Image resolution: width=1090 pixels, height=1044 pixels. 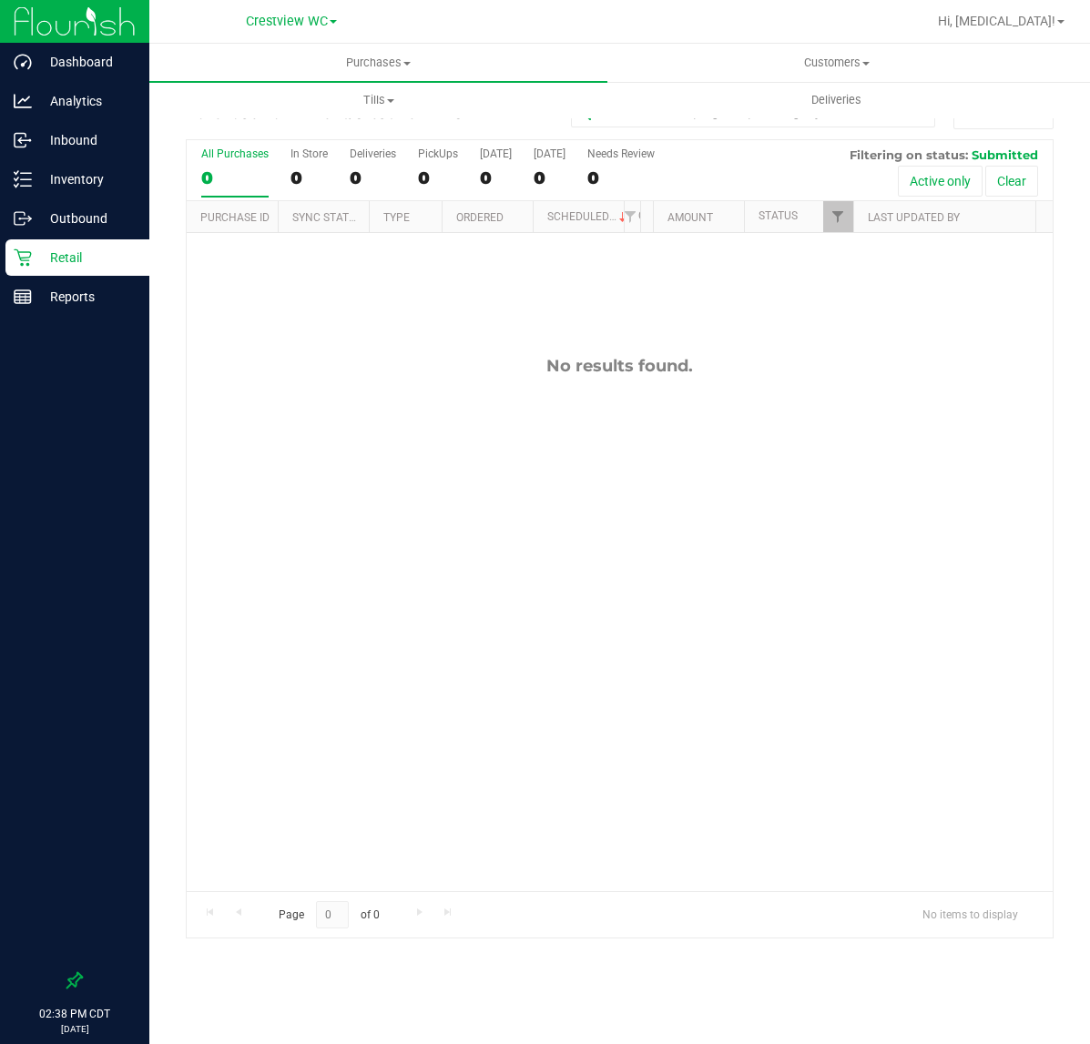 I want to click on inline-svg: Inventory, so click(x=23, y=179).